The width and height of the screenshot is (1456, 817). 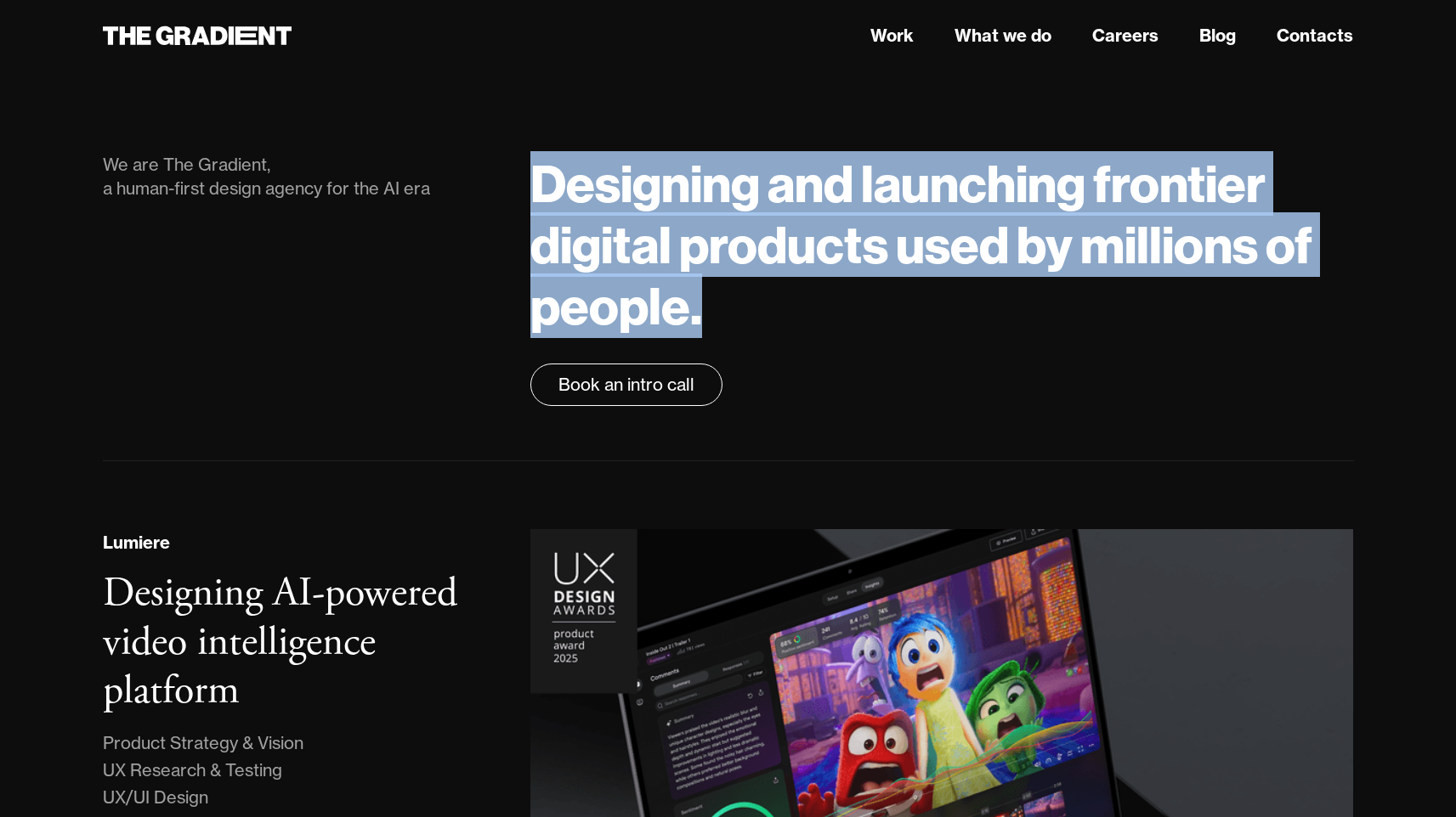 I want to click on a: Blog, so click(x=1217, y=36).